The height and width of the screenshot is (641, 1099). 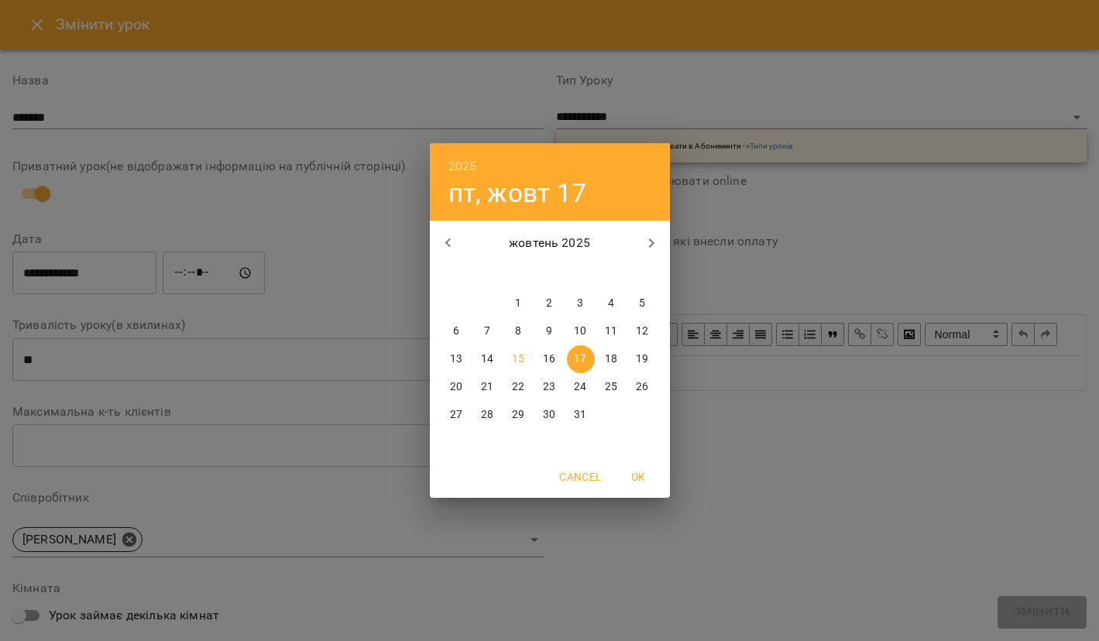 I want to click on button: 26, so click(x=643, y=387).